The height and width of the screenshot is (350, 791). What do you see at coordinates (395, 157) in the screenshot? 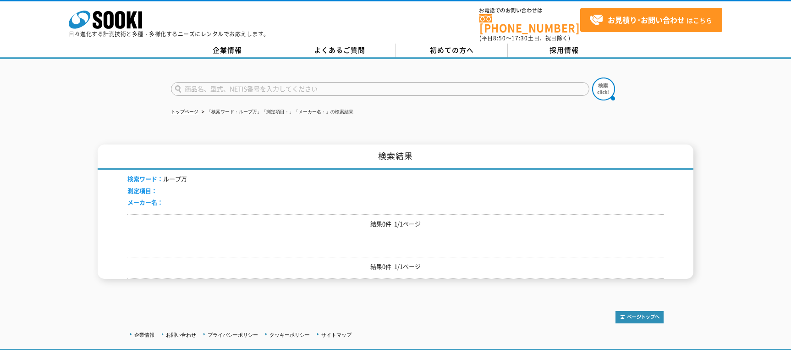
I see `h1: 検索結果` at bounding box center [395, 157].